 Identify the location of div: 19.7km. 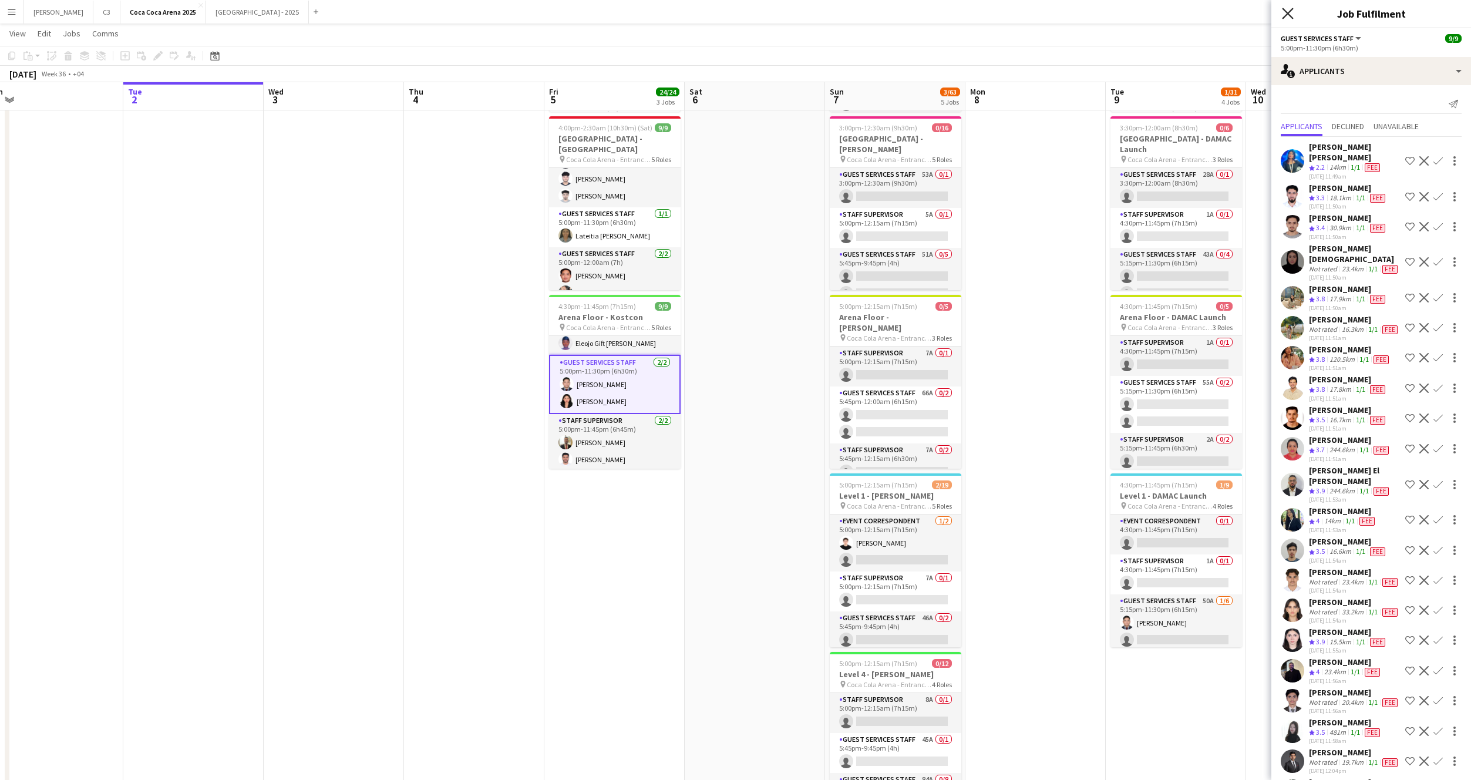
(1352, 762).